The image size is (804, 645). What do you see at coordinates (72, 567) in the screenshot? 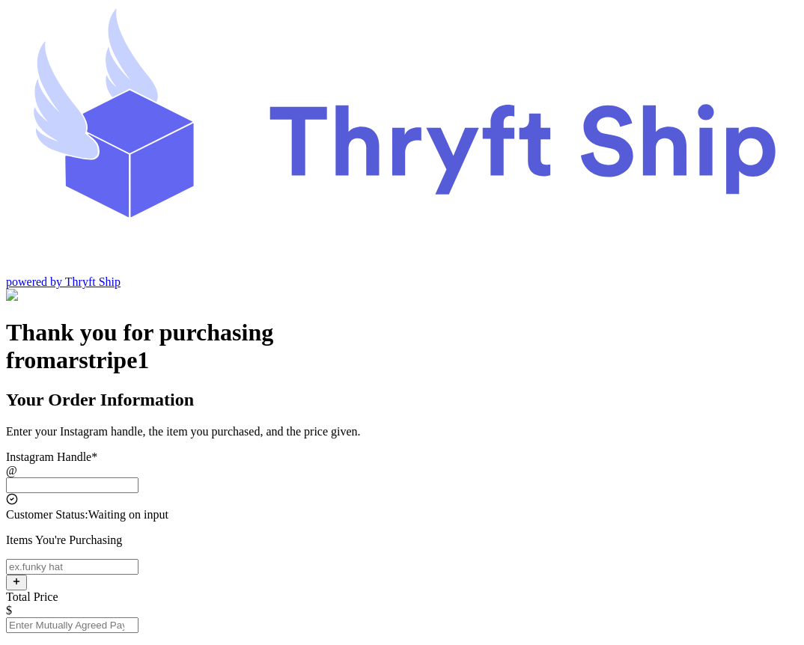
I see `input: ex.funky hat` at bounding box center [72, 567].